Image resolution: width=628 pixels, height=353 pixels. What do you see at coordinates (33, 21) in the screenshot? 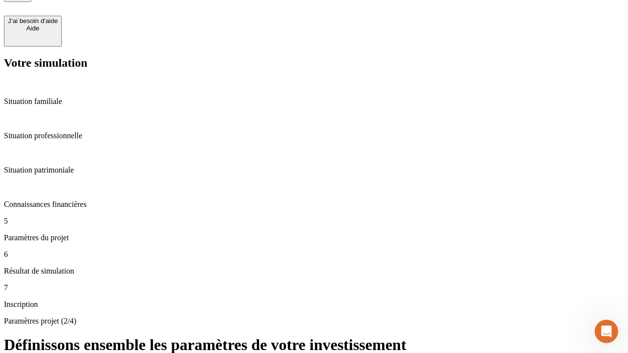
I see `div: J’ai besoin d'aide` at bounding box center [33, 21].